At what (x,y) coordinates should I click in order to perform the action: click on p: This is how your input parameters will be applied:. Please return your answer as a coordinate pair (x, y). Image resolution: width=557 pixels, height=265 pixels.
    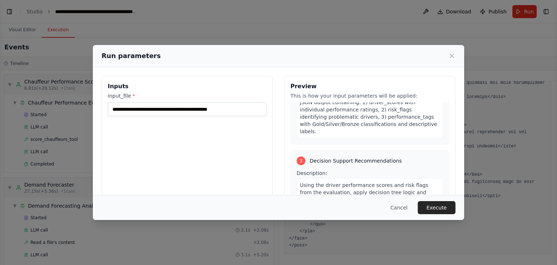
    Looking at the image, I should click on (370, 96).